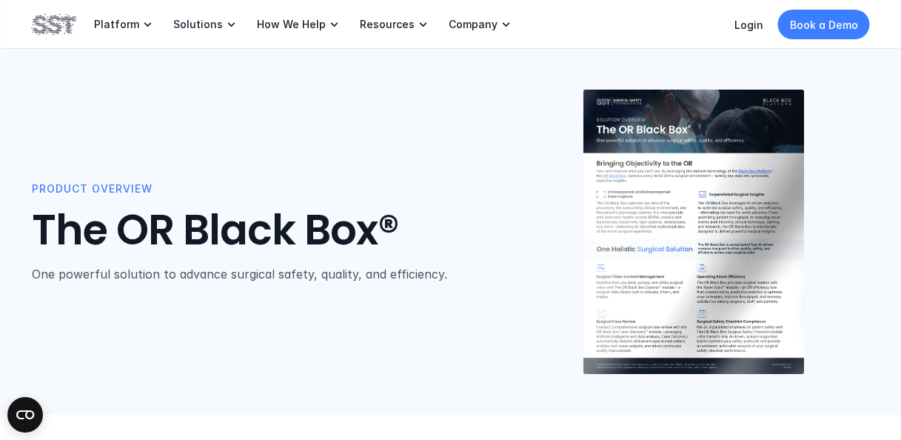  What do you see at coordinates (54, 24) in the screenshot?
I see `img: SST logo` at bounding box center [54, 24].